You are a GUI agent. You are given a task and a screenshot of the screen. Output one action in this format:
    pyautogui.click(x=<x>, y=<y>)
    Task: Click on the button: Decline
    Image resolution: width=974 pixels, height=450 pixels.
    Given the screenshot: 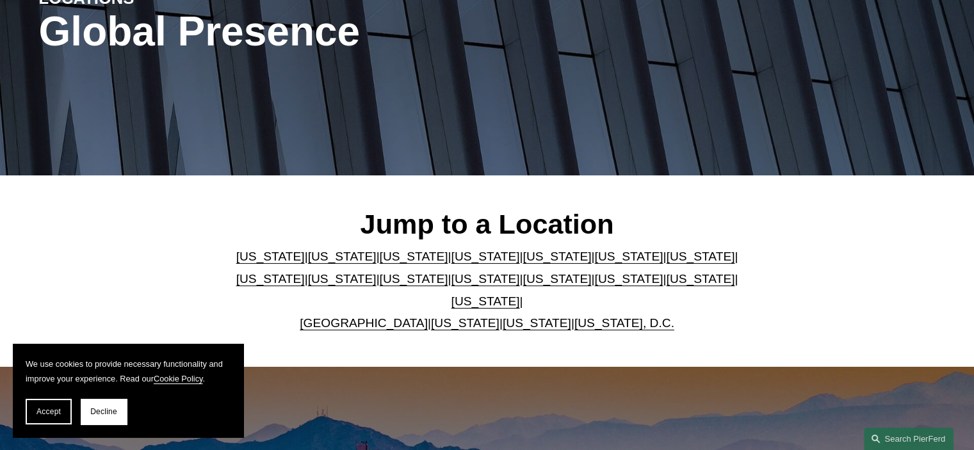 What is the action you would take?
    pyautogui.click(x=104, y=412)
    